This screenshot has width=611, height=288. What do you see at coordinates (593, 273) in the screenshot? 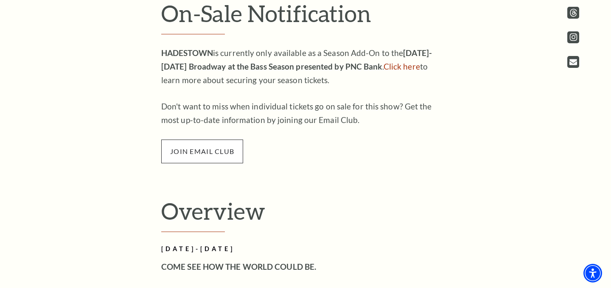
I see `div: Accessibility Menu` at bounding box center [593, 273].